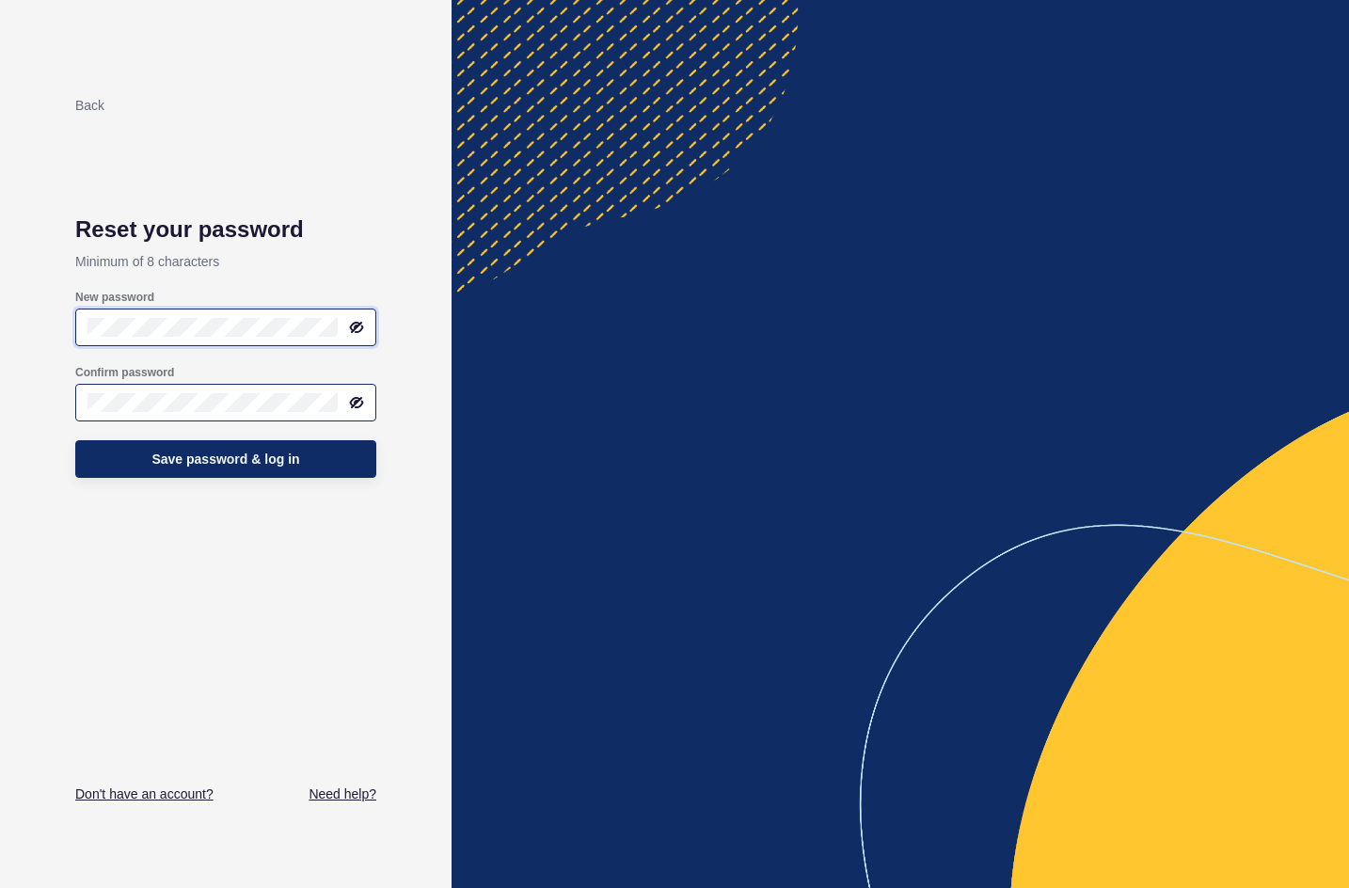  What do you see at coordinates (89, 105) in the screenshot?
I see `a: Back` at bounding box center [89, 105].